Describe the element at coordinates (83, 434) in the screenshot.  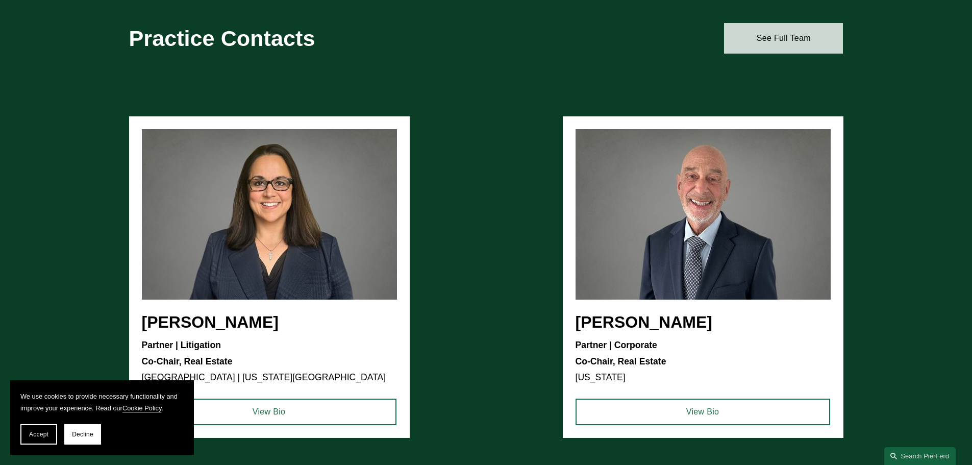
I see `span: Decline` at that location.